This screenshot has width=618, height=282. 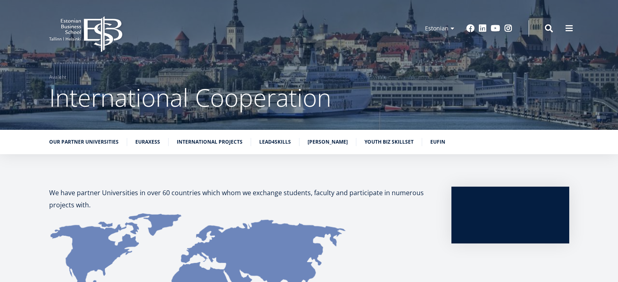 What do you see at coordinates (389, 142) in the screenshot?
I see `a: Youth BIZ Skillset` at bounding box center [389, 142].